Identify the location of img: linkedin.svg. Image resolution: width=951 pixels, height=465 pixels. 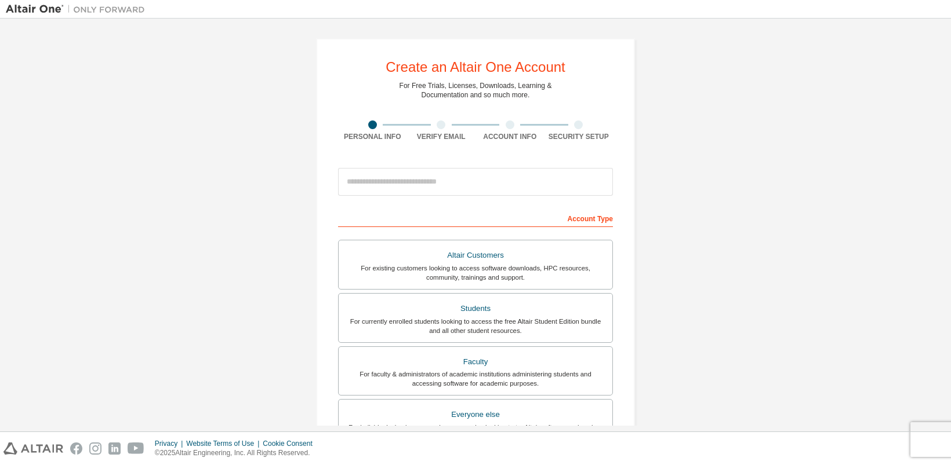
(114, 449).